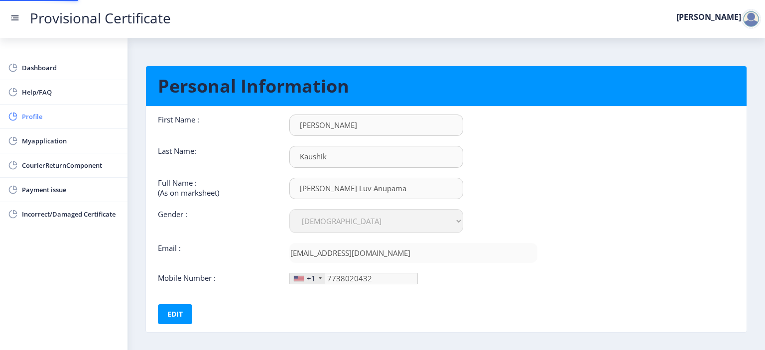  I want to click on span: Help/FAQ, so click(71, 92).